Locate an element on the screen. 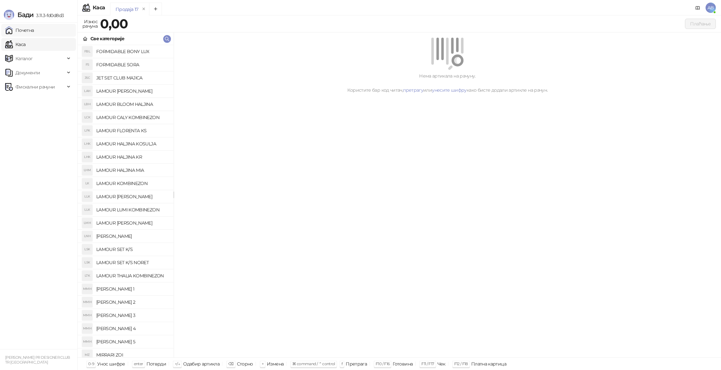  h4: FORMIDABLE BONY LUX is located at coordinates (132, 51).